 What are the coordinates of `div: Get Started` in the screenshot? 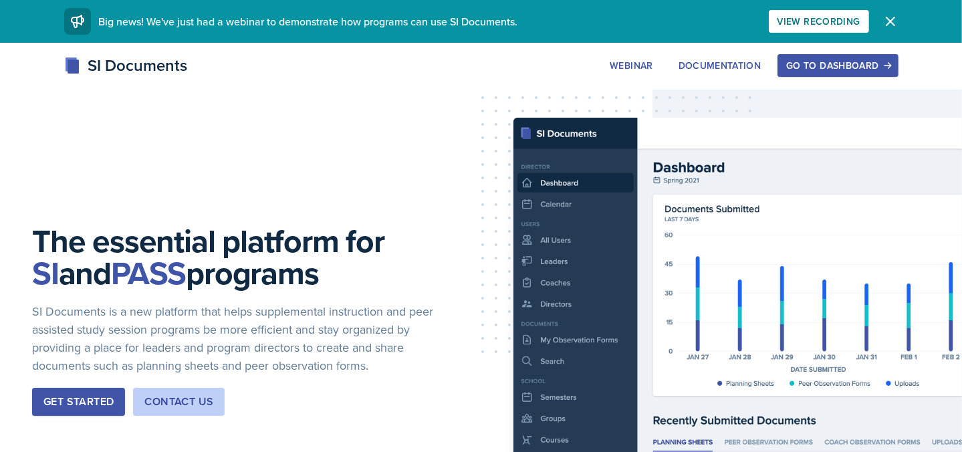 It's located at (78, 402).